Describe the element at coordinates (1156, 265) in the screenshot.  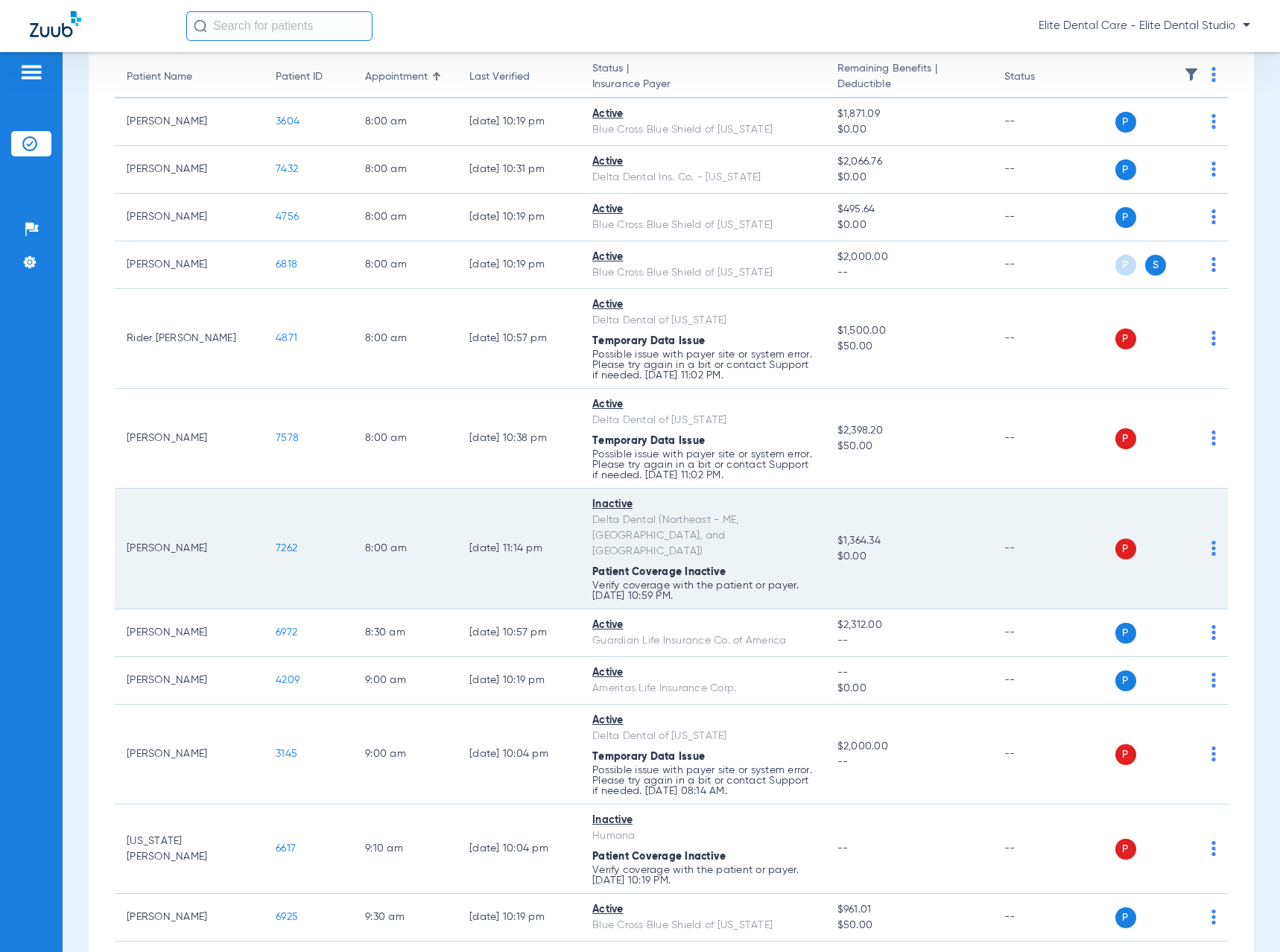
I see `span: S` at that location.